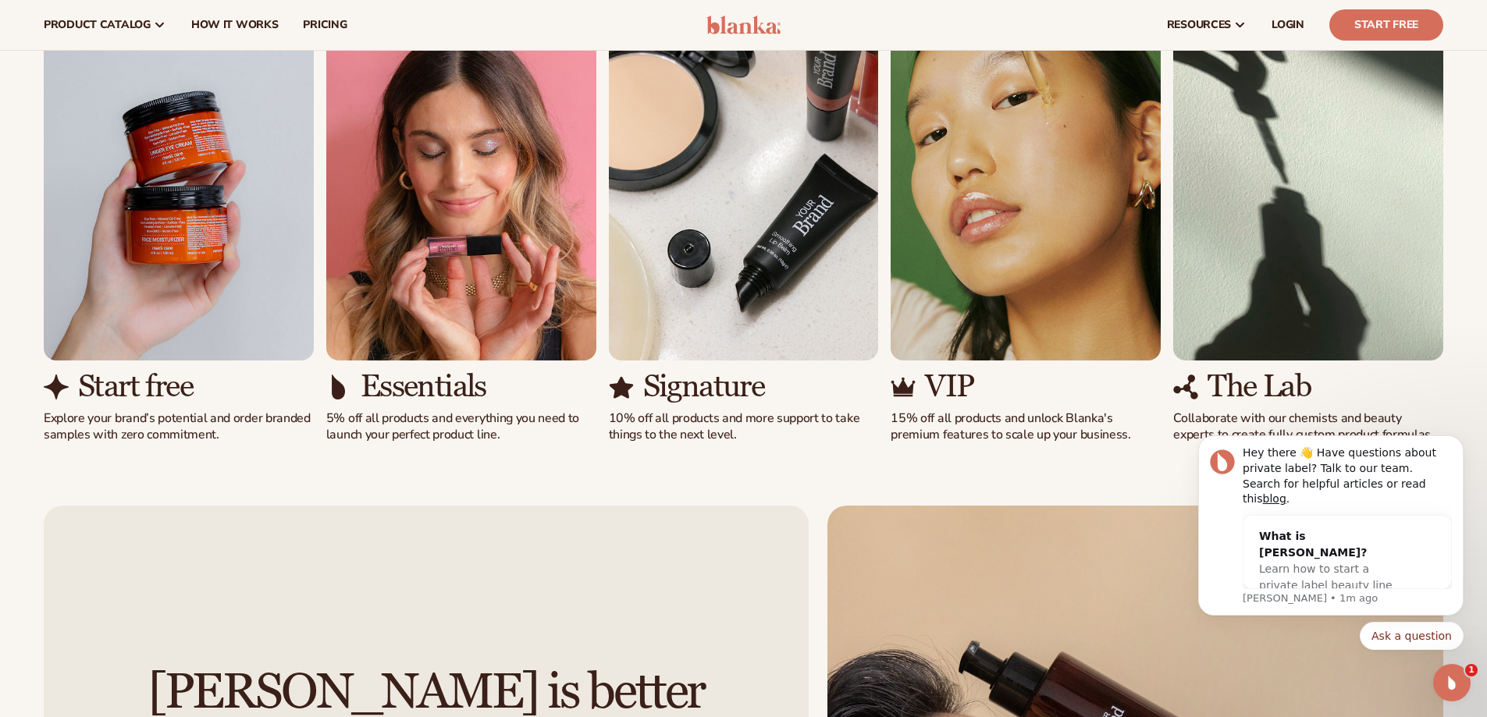 The width and height of the screenshot is (1487, 717). Describe the element at coordinates (325, 25) in the screenshot. I see `span: pricing` at that location.